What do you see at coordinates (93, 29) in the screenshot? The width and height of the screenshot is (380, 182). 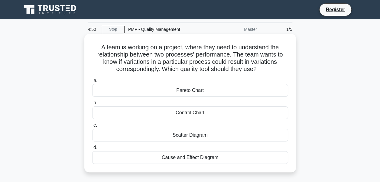 I see `div: 4:50` at bounding box center [93, 29].